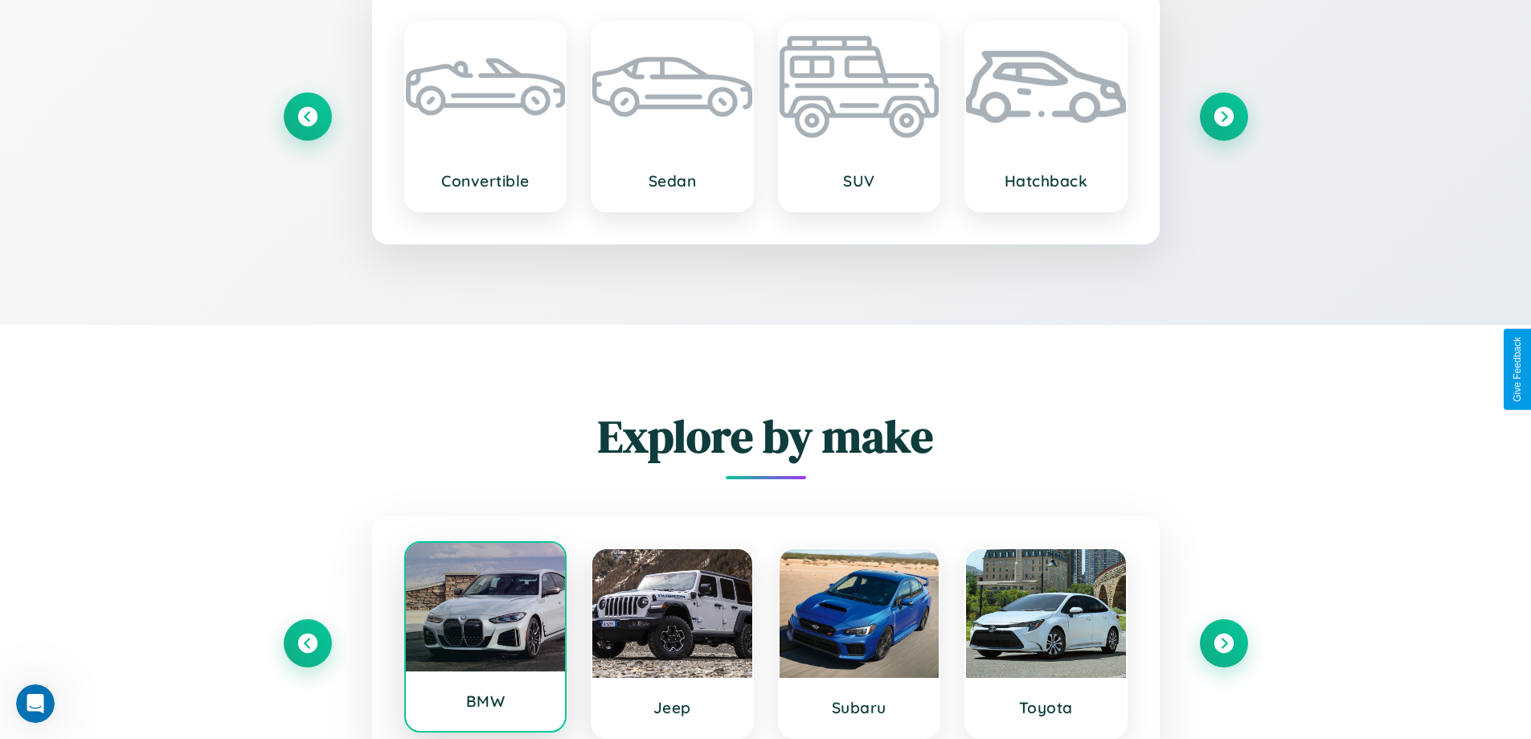 The image size is (1531, 739). What do you see at coordinates (859, 707) in the screenshot?
I see `h3: Subaru` at bounding box center [859, 707].